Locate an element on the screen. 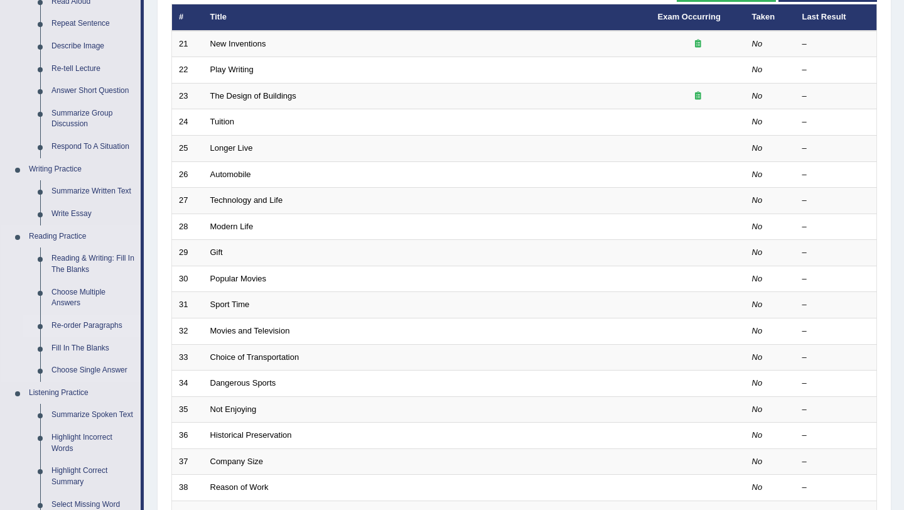  a: Re-order Paragraphs is located at coordinates (93, 326).